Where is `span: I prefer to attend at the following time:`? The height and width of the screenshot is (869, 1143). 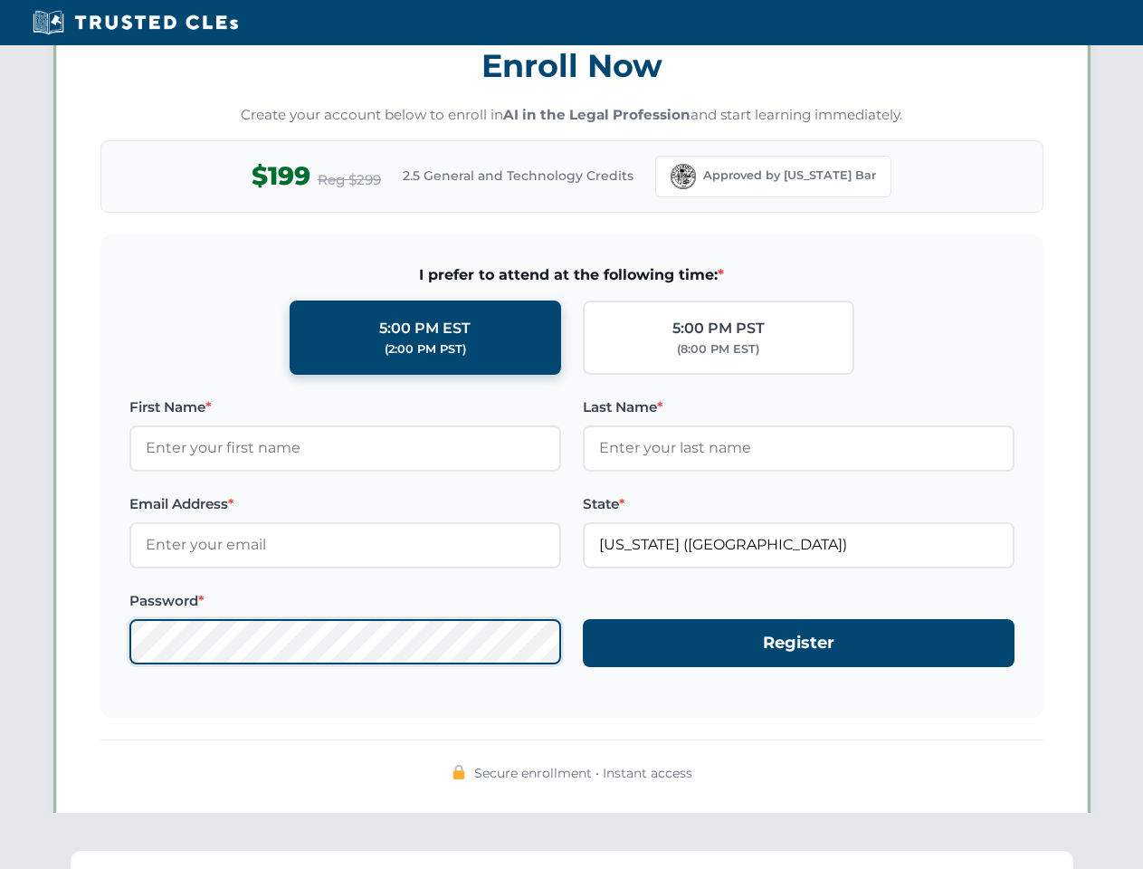
span: I prefer to attend at the following time: is located at coordinates (572, 275).